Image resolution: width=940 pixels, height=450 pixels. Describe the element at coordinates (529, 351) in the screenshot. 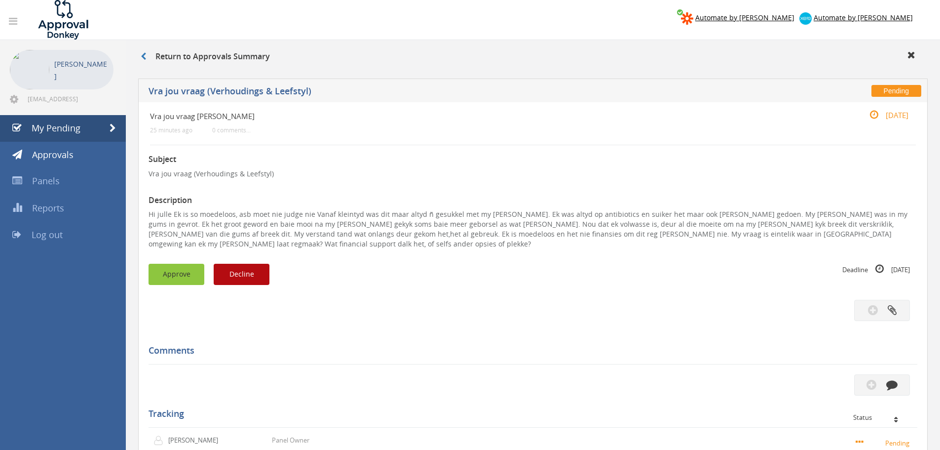

I see `h5: Comments` at that location.